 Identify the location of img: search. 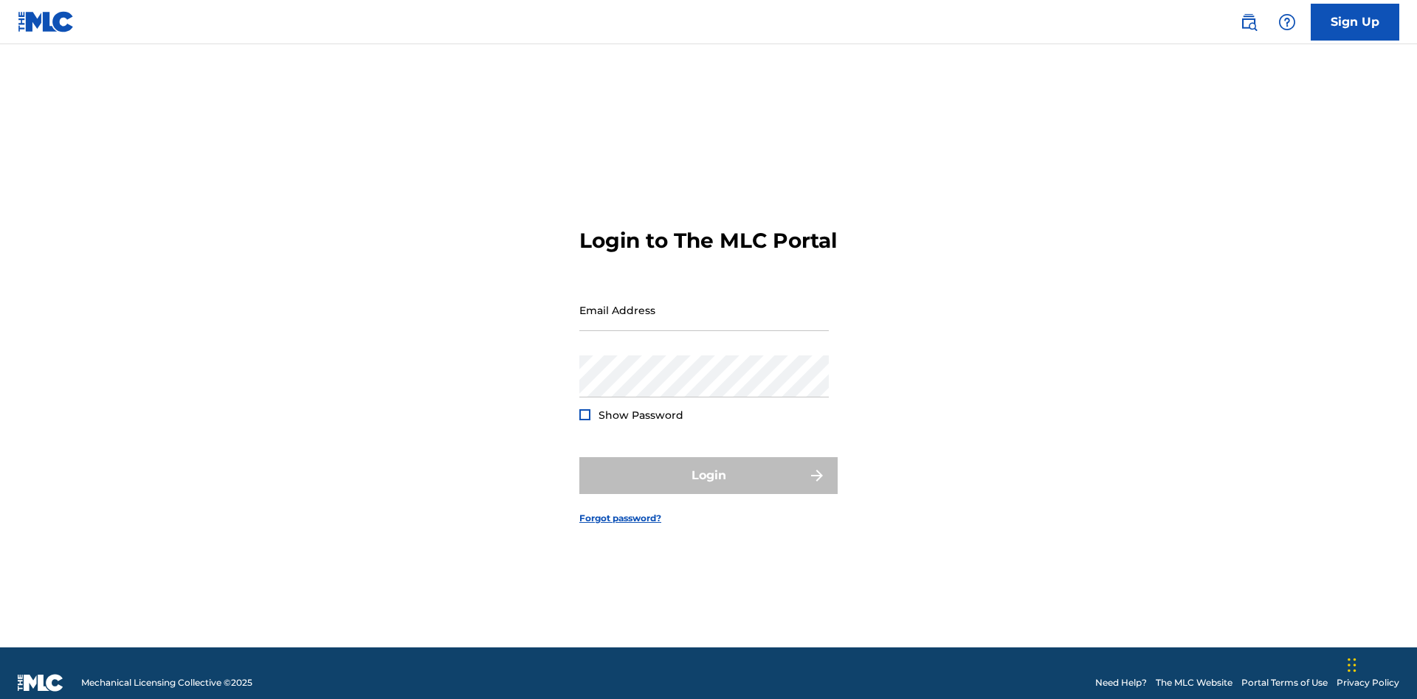
(1248, 22).